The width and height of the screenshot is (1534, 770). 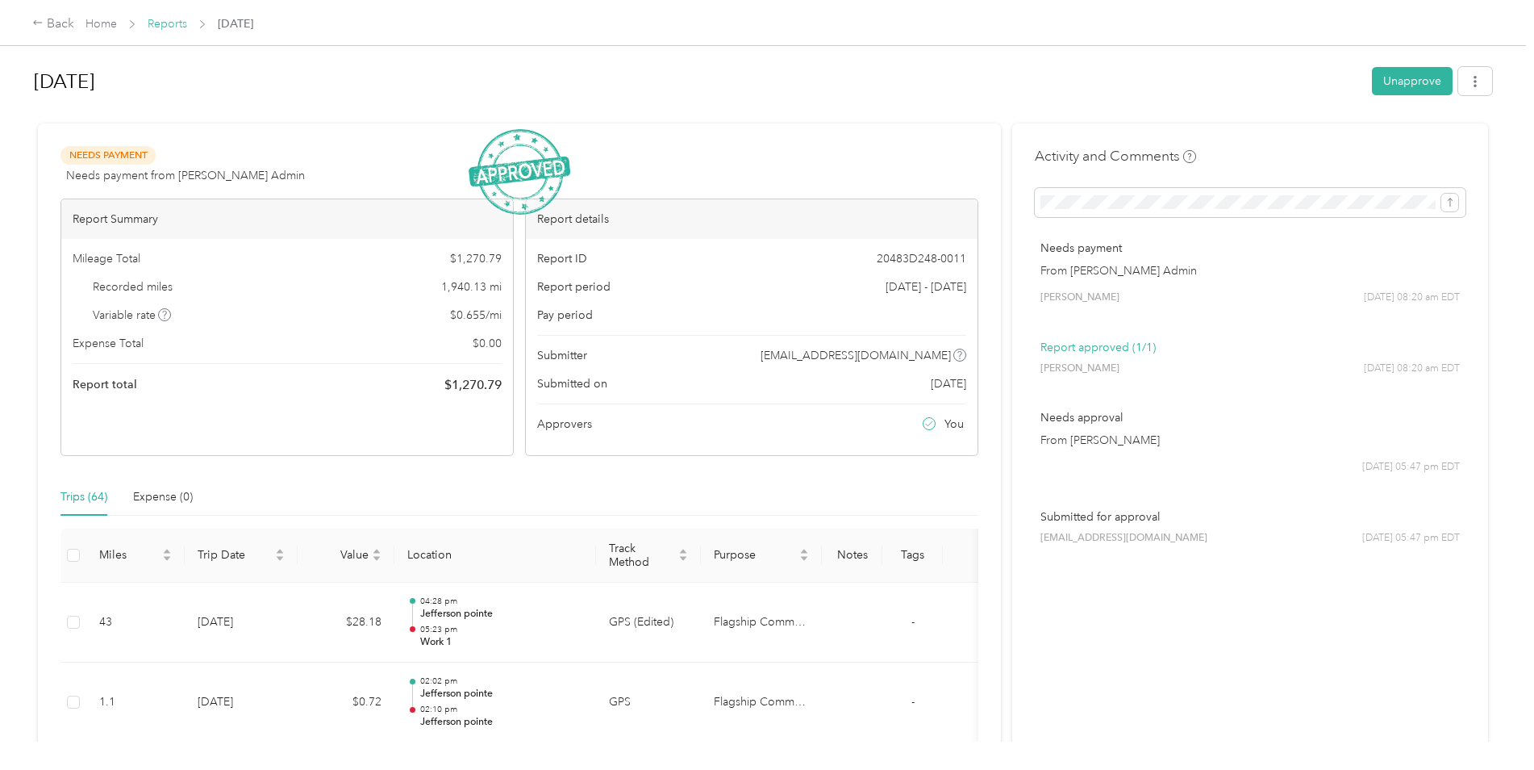 I want to click on th: Tags, so click(x=912, y=555).